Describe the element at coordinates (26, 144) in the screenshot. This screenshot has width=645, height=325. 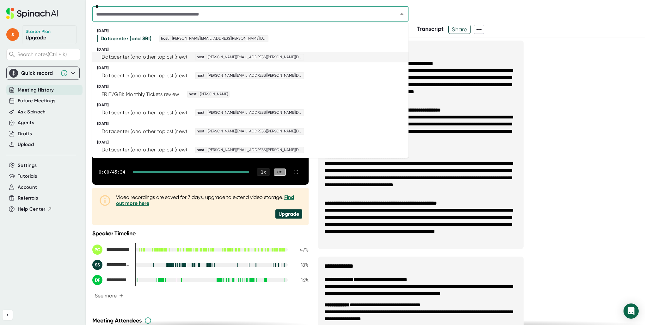
I see `button: Upload` at that location.